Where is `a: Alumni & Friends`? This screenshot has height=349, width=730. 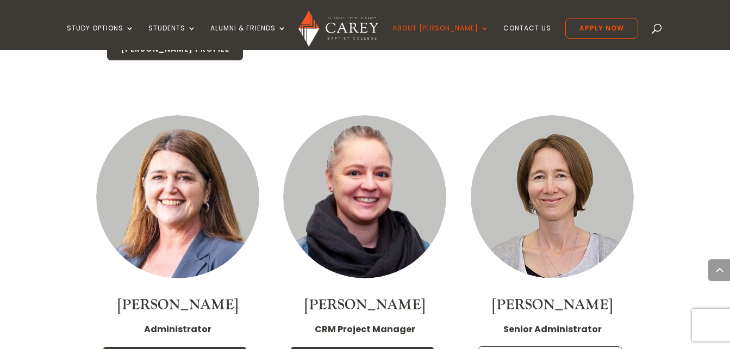 a: Alumni & Friends is located at coordinates (249, 37).